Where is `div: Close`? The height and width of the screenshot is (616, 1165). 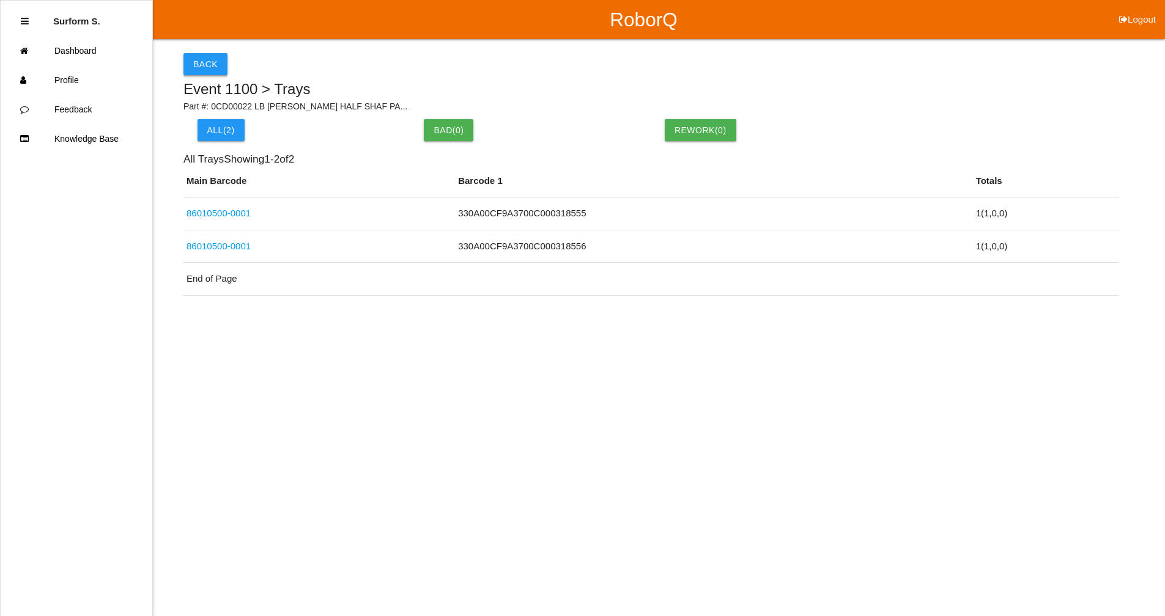 div: Close is located at coordinates (24, 21).